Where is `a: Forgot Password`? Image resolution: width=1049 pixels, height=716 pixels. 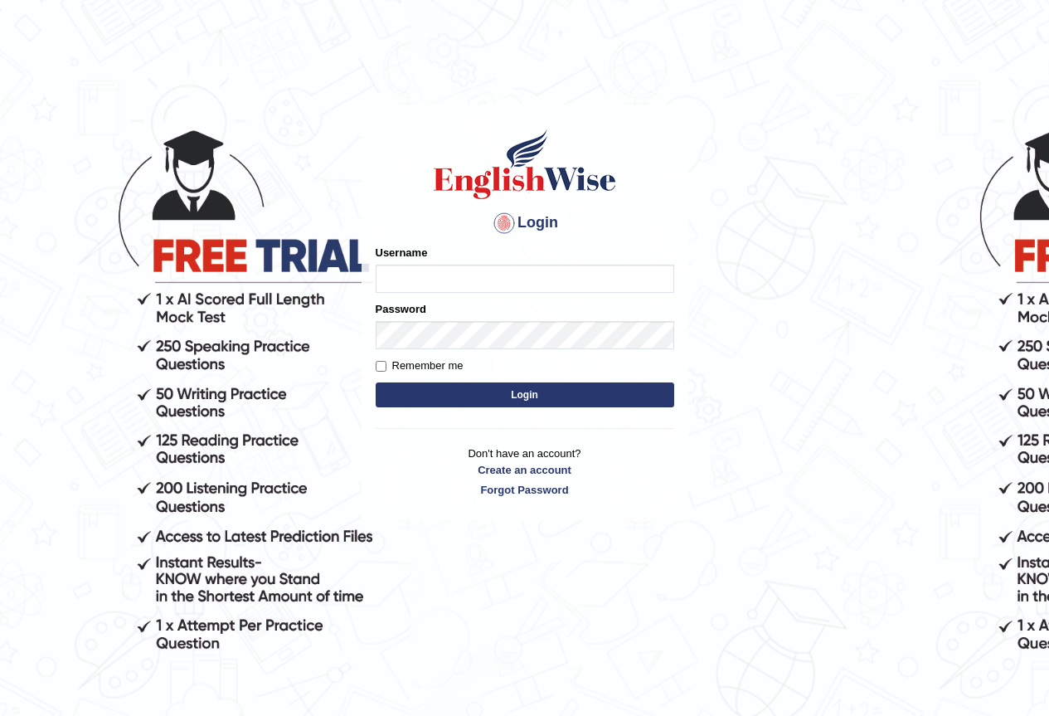
a: Forgot Password is located at coordinates (525, 489).